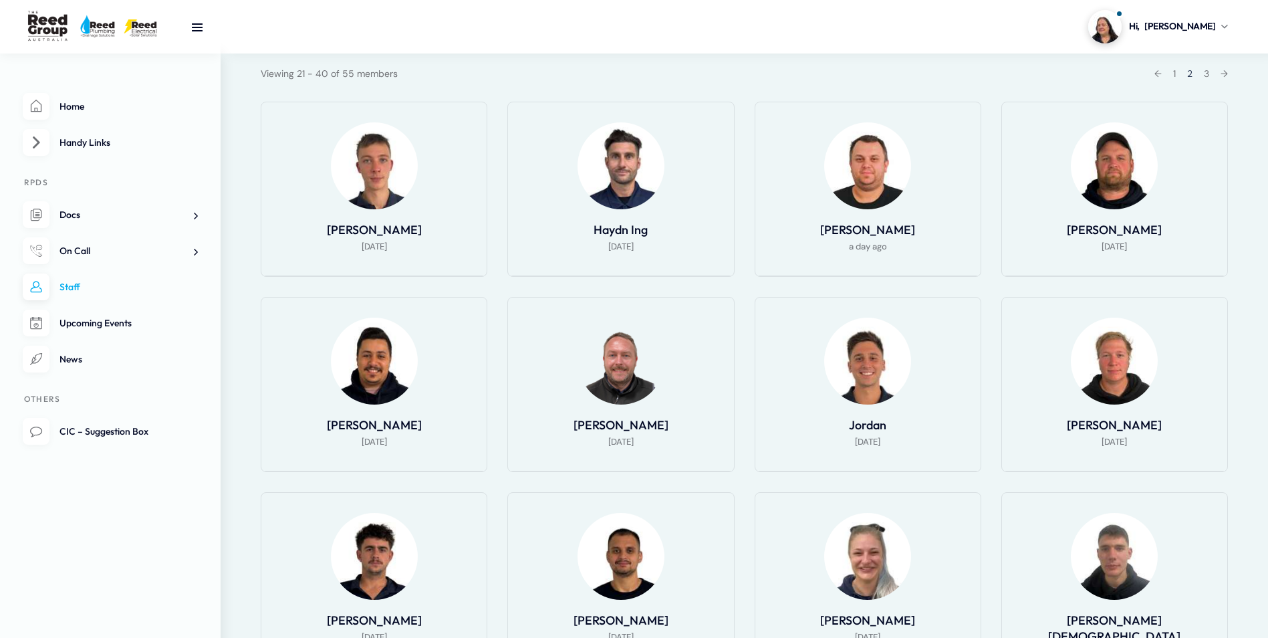 The width and height of the screenshot is (1268, 638). I want to click on a: Haydn Ing, so click(620, 229).